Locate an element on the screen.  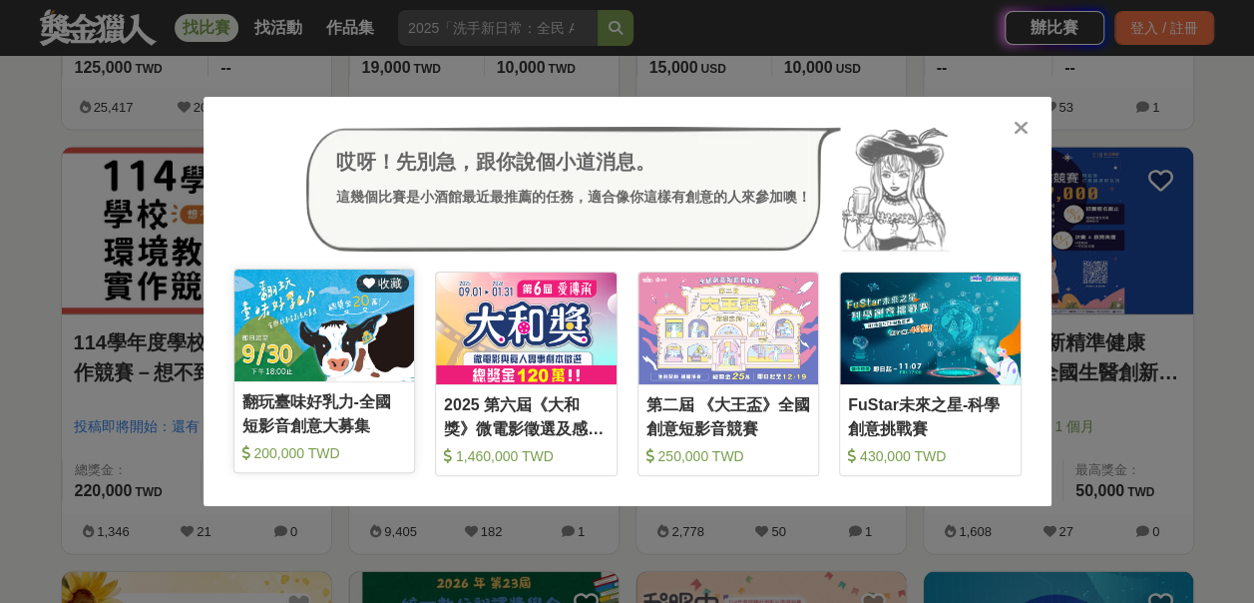
a: Cover Image 收藏翻玩臺味好乳力-全國短影音創意大募集 200,000 TWD is located at coordinates (324, 370).